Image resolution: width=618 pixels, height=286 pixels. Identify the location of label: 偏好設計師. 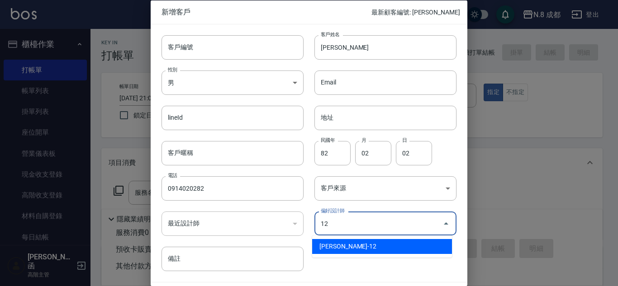
(332, 211).